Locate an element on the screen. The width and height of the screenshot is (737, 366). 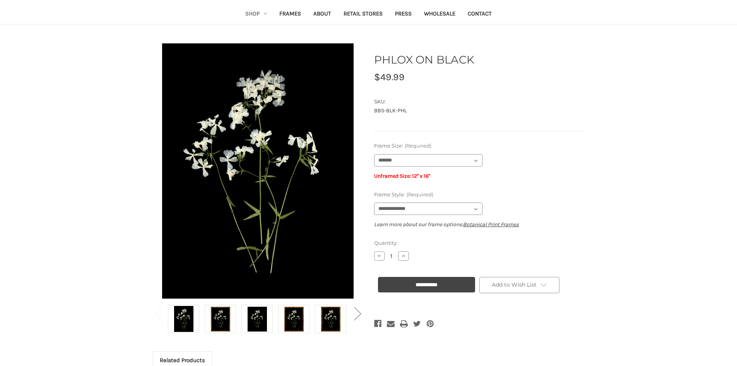
a: Press is located at coordinates (403, 14).